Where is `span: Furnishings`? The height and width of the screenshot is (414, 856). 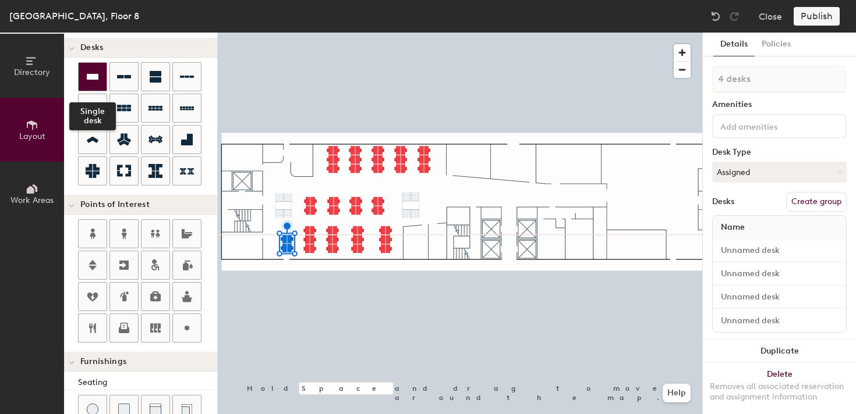 span: Furnishings is located at coordinates (103, 362).